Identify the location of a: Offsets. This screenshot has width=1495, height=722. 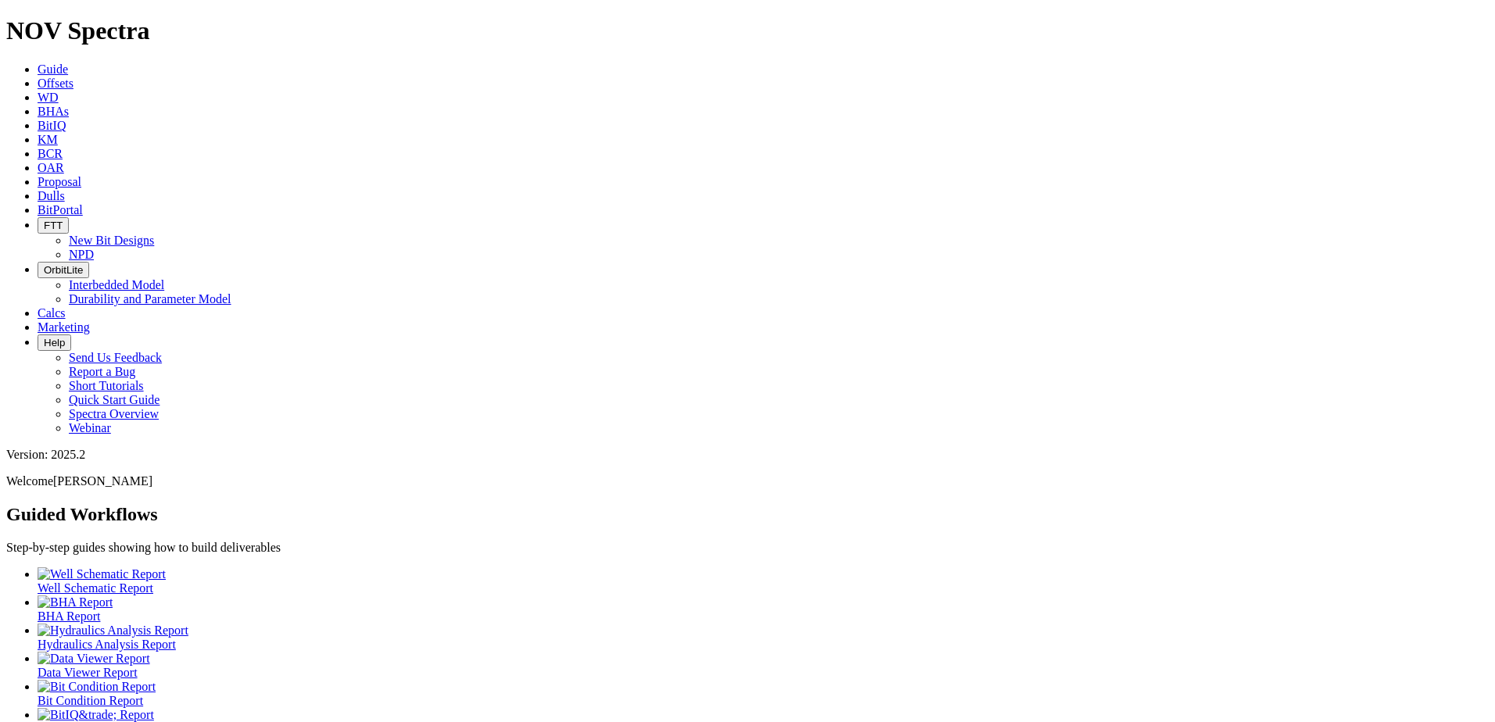
(56, 83).